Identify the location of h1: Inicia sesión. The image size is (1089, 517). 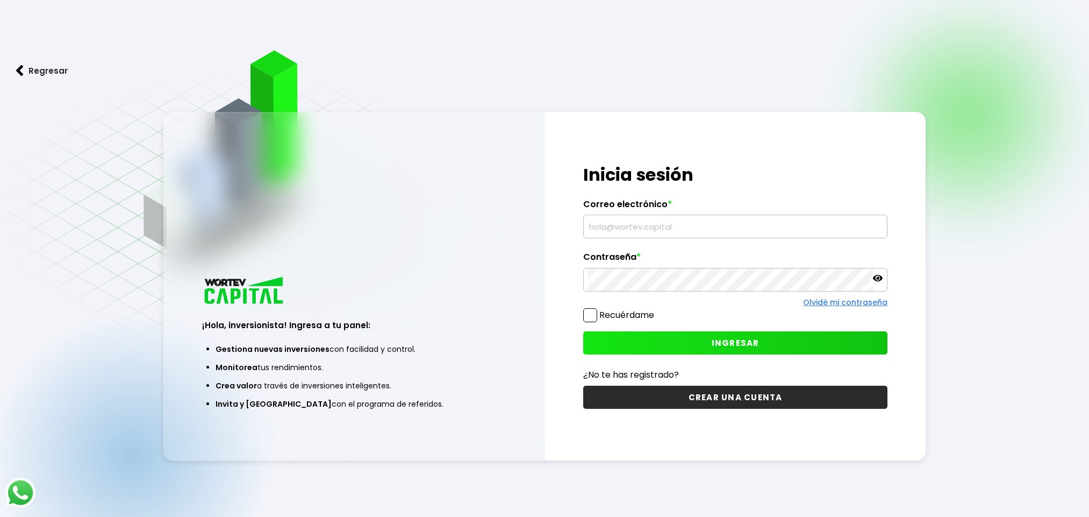
(735, 175).